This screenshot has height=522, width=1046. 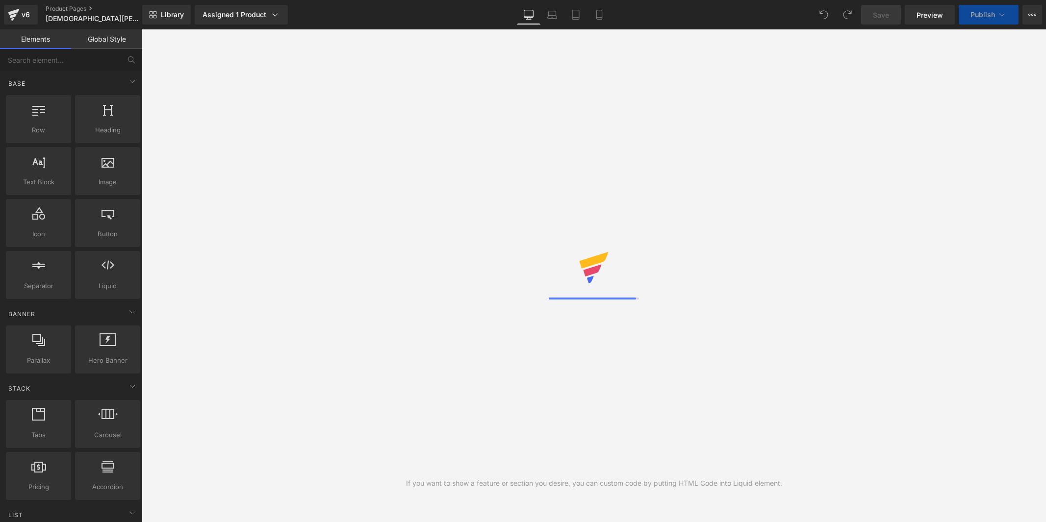 What do you see at coordinates (847, 15) in the screenshot?
I see `button: Redo` at bounding box center [847, 15].